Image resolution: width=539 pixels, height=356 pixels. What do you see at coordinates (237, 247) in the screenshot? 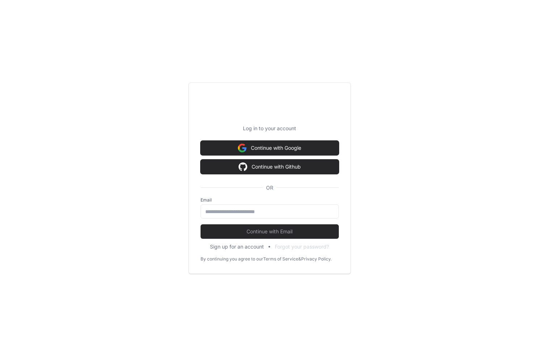
I see `button: Sign up for an account` at bounding box center [237, 247].